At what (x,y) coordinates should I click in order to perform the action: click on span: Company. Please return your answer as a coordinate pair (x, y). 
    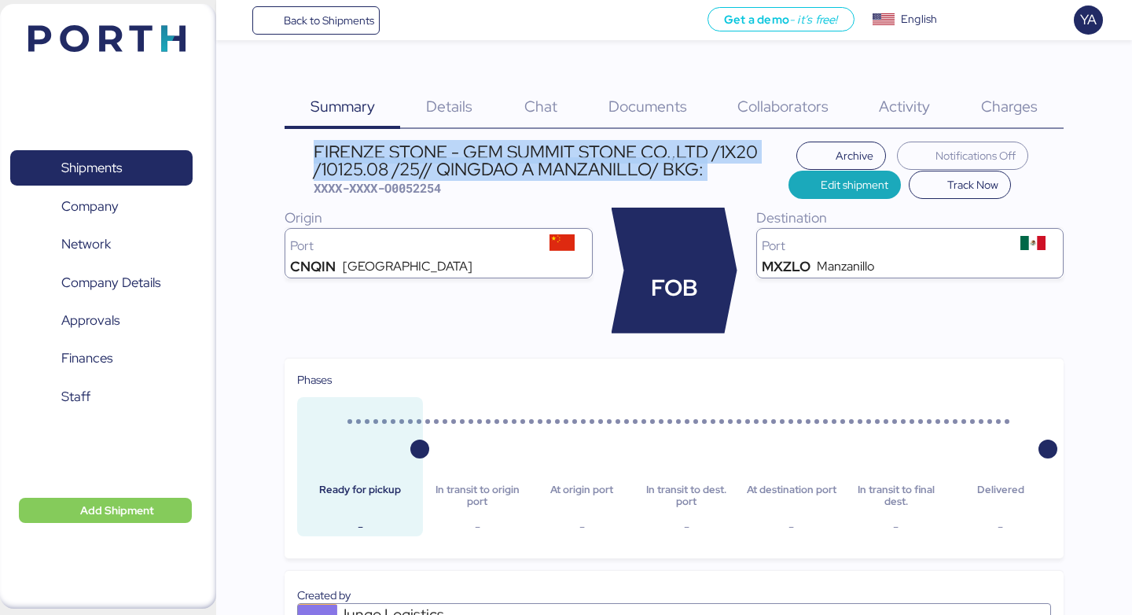
    Looking at the image, I should click on (90, 206).